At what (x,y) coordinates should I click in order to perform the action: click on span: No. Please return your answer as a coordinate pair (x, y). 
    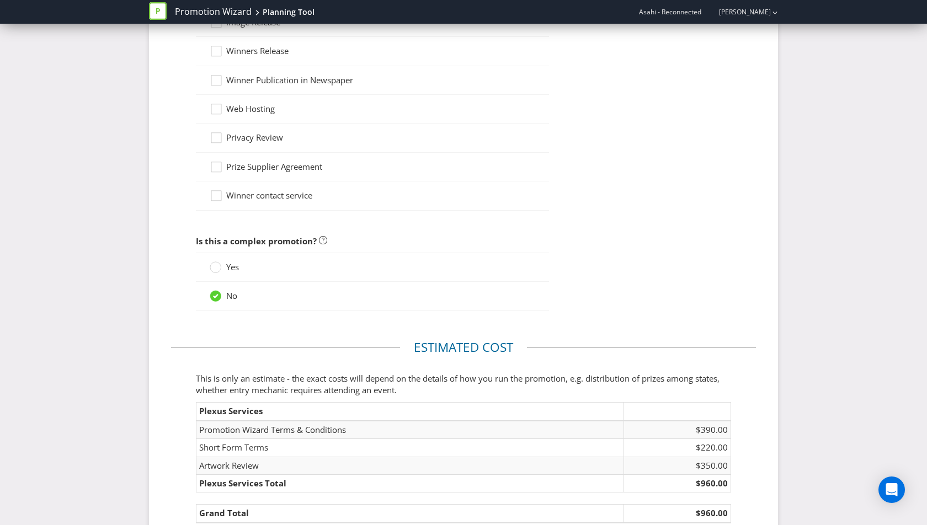
    Looking at the image, I should click on (232, 296).